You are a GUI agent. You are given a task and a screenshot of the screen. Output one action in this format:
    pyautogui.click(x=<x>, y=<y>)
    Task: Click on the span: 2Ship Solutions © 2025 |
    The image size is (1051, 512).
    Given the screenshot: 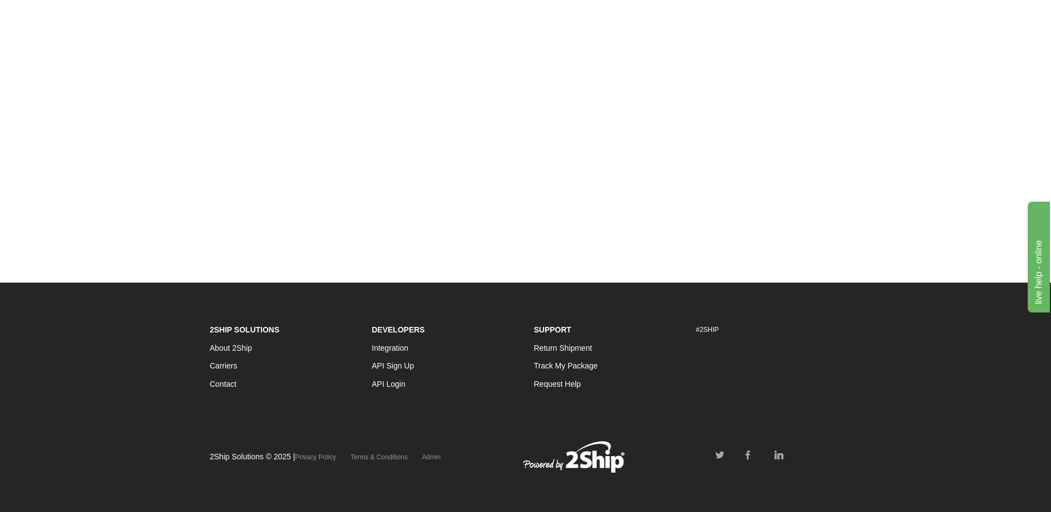 What is the action you would take?
    pyautogui.click(x=273, y=456)
    